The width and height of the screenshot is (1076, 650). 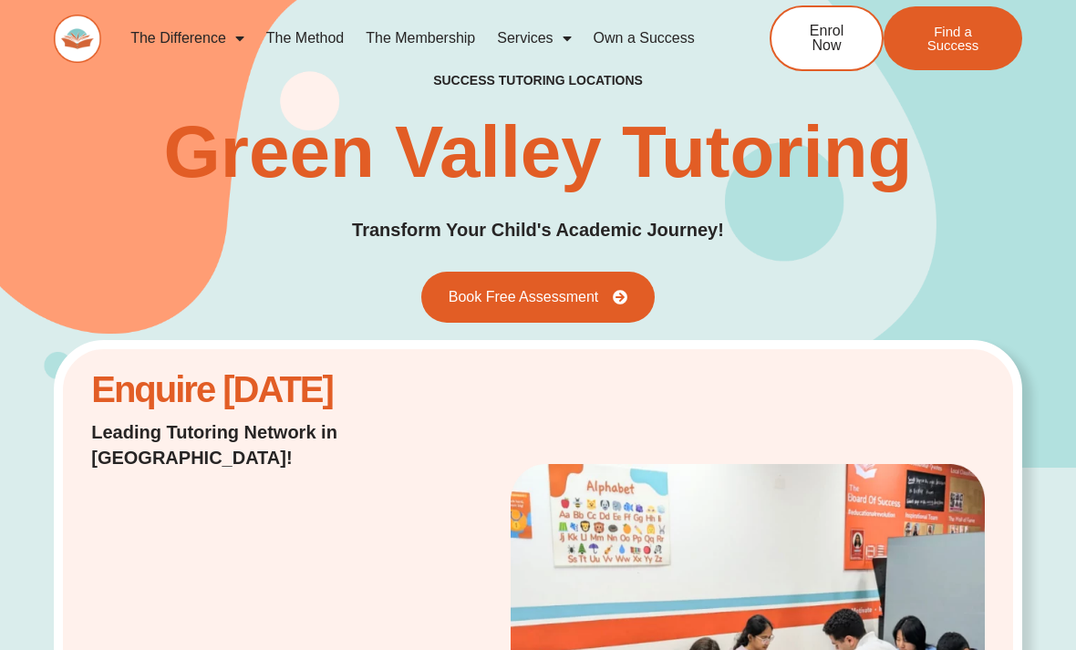 I want to click on a: Own a Success, so click(x=644, y=38).